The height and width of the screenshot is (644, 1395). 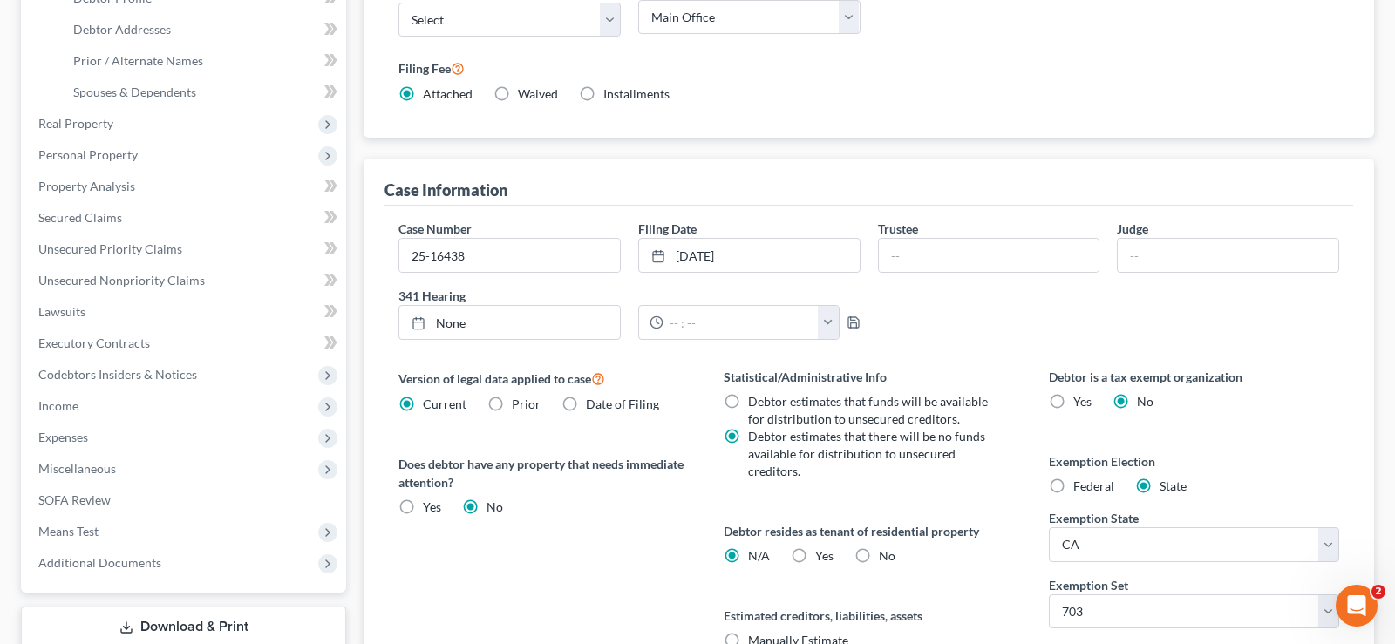 I want to click on span: Waived, so click(x=538, y=93).